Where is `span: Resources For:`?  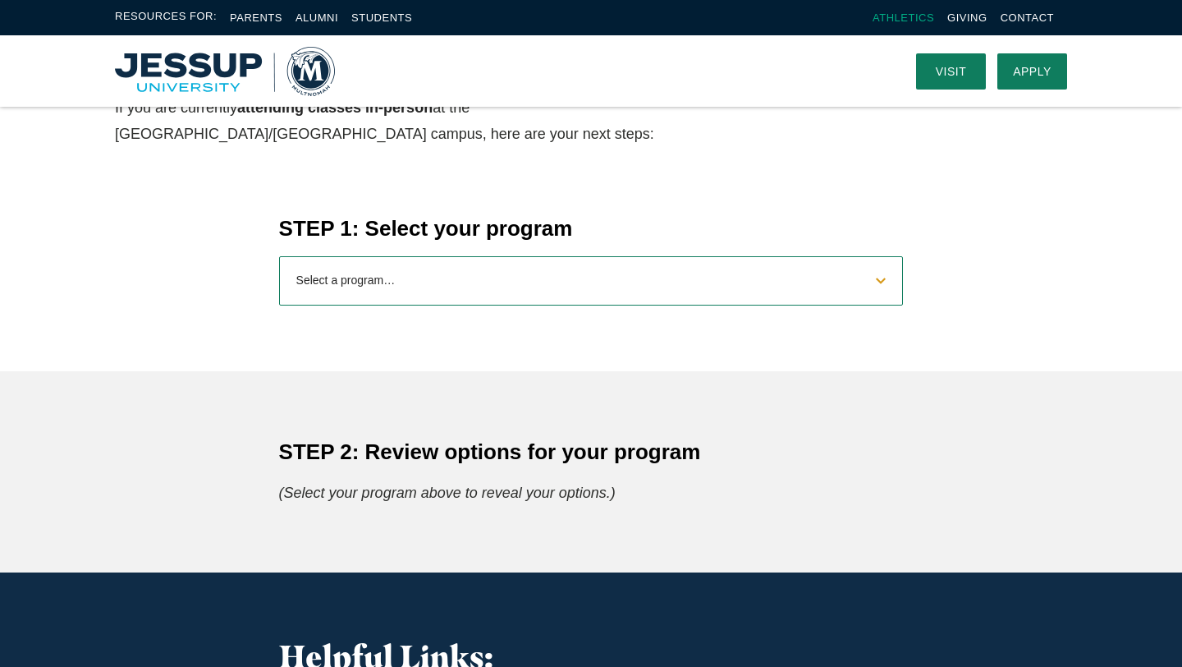 span: Resources For: is located at coordinates (166, 17).